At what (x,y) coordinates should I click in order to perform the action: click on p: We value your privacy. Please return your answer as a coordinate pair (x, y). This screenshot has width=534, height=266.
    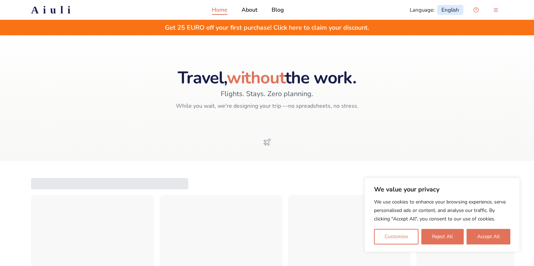
    Looking at the image, I should click on (442, 189).